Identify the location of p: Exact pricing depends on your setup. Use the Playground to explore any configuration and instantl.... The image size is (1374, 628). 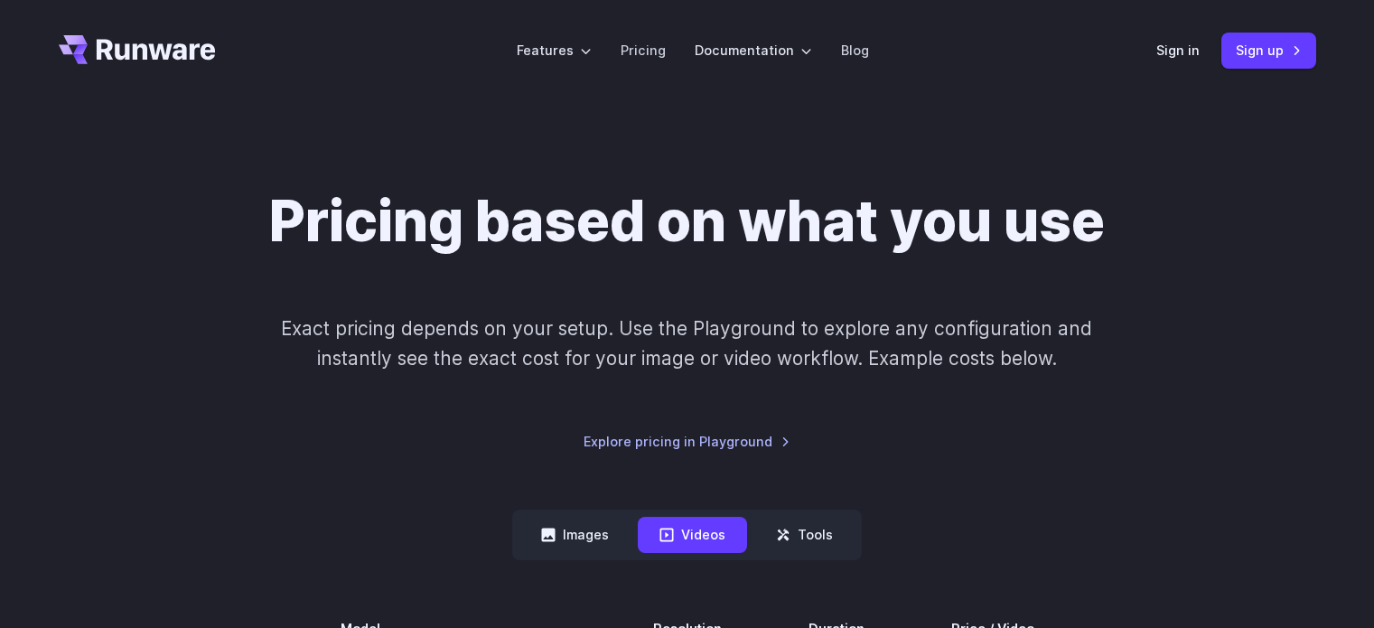
(686, 343).